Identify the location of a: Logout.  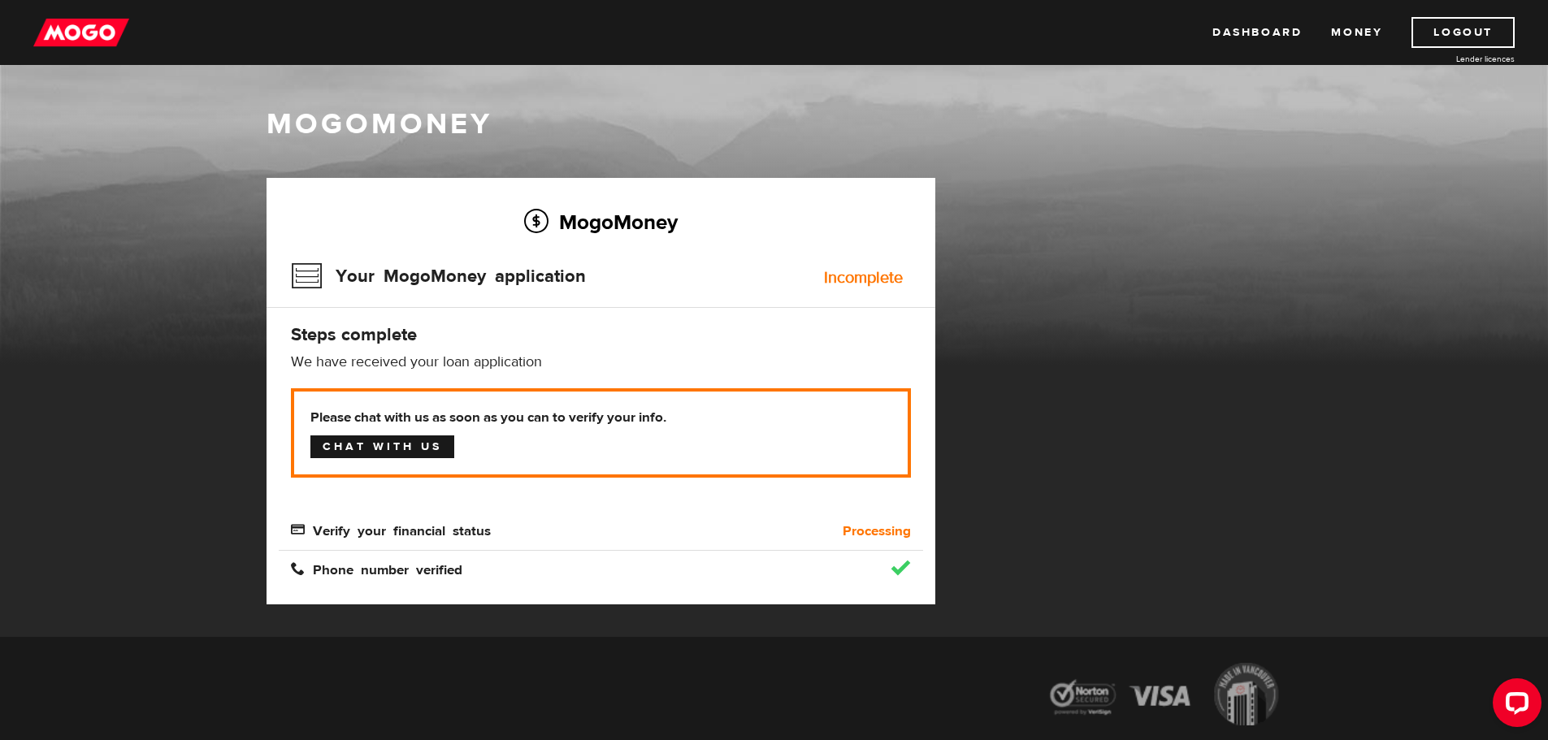
(1463, 33).